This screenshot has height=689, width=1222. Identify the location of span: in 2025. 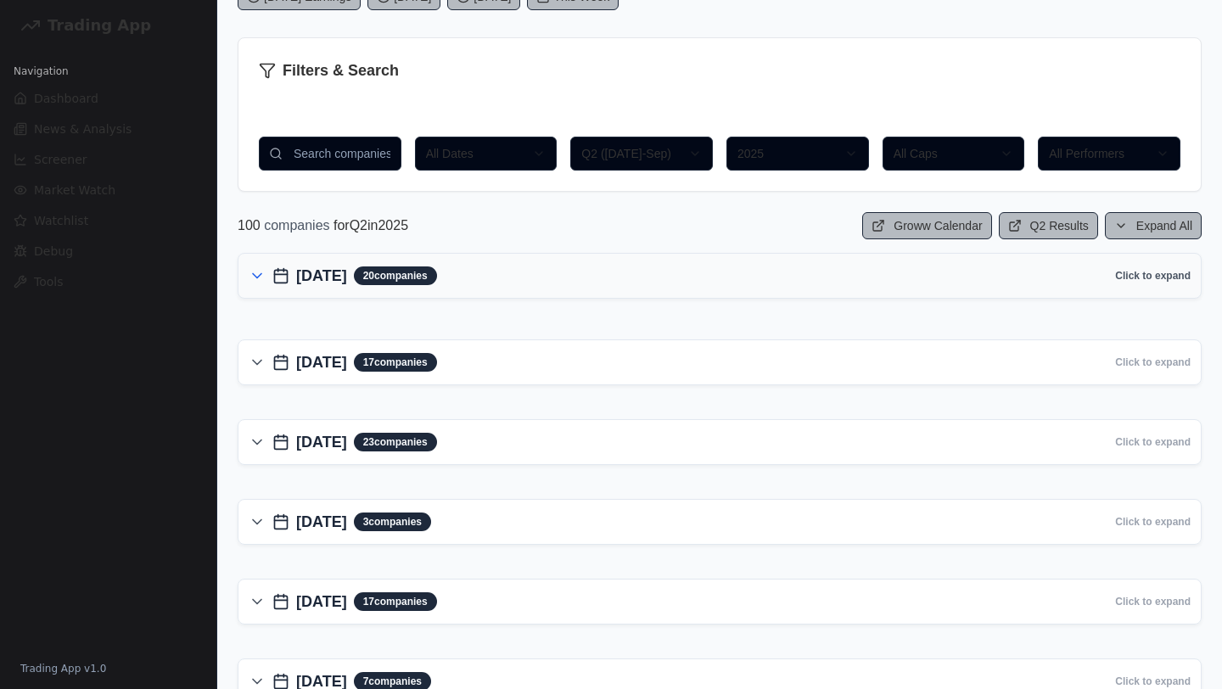
(388, 225).